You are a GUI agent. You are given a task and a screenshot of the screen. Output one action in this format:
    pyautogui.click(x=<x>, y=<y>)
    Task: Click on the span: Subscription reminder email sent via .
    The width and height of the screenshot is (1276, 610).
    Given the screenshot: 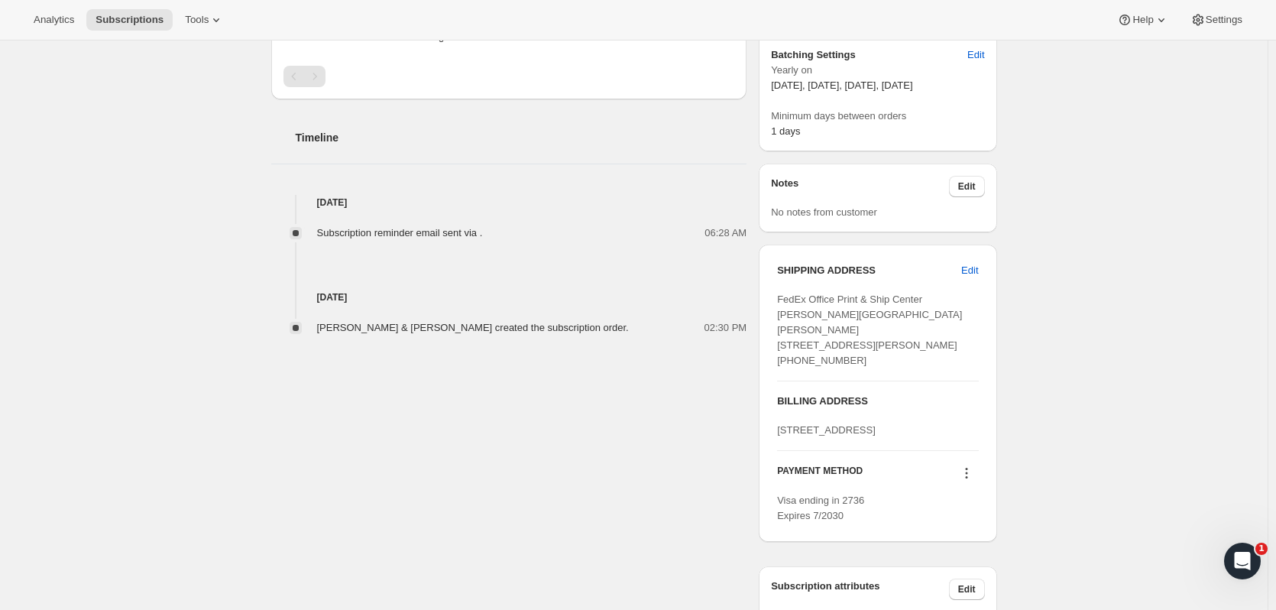 What is the action you would take?
    pyautogui.click(x=400, y=232)
    